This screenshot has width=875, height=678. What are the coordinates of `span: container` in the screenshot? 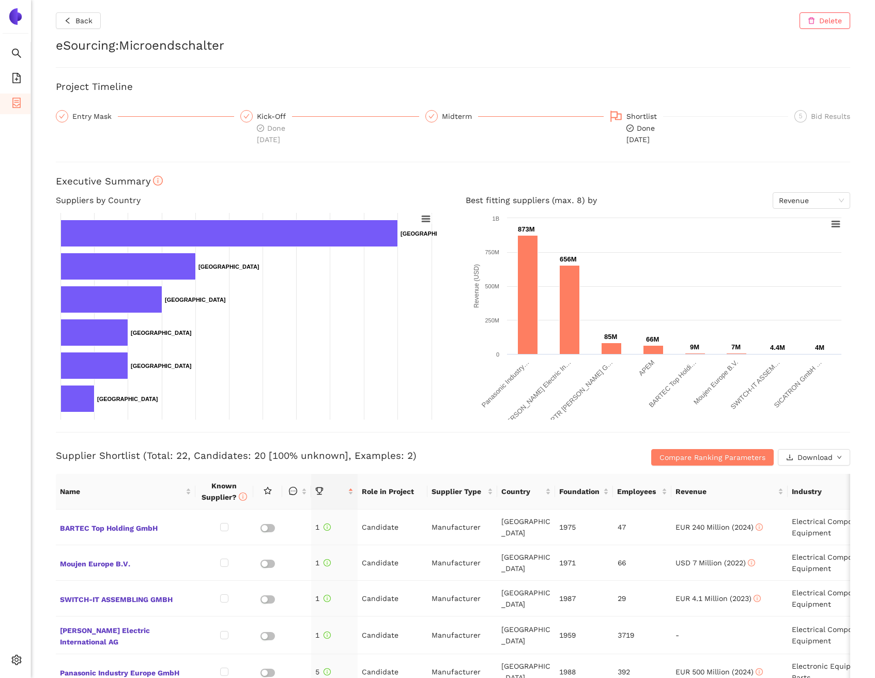 It's located at (17, 104).